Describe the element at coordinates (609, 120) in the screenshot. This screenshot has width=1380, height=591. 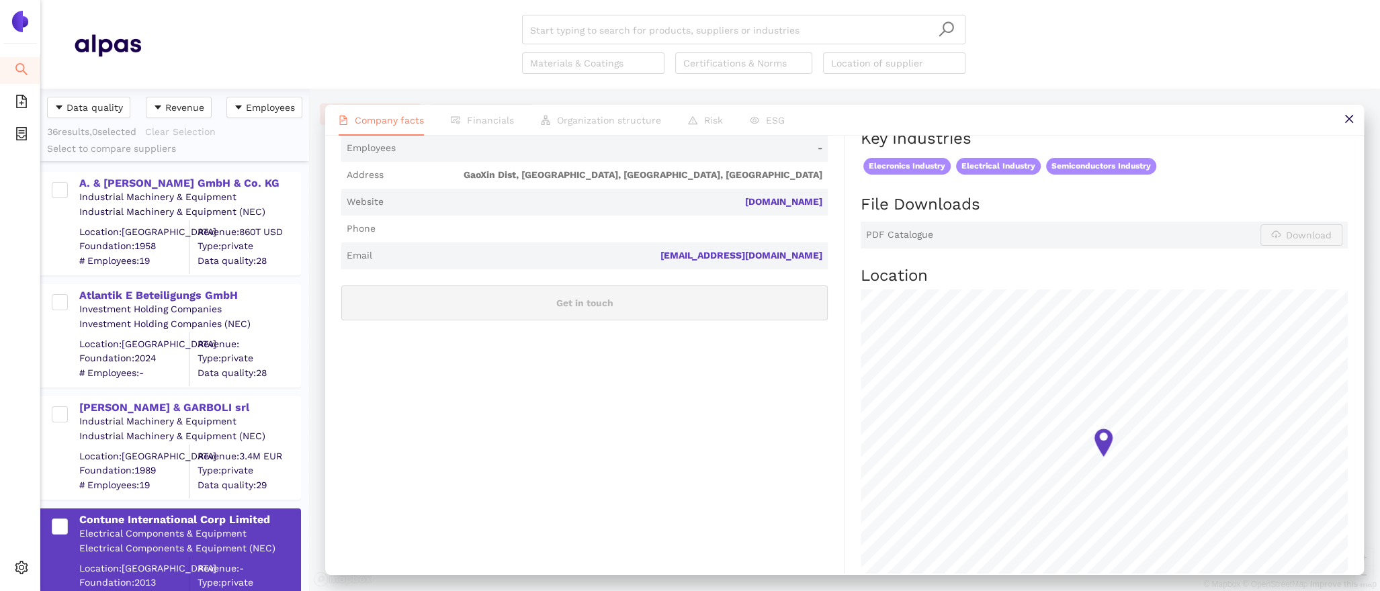
I see `span: Organization structure` at that location.